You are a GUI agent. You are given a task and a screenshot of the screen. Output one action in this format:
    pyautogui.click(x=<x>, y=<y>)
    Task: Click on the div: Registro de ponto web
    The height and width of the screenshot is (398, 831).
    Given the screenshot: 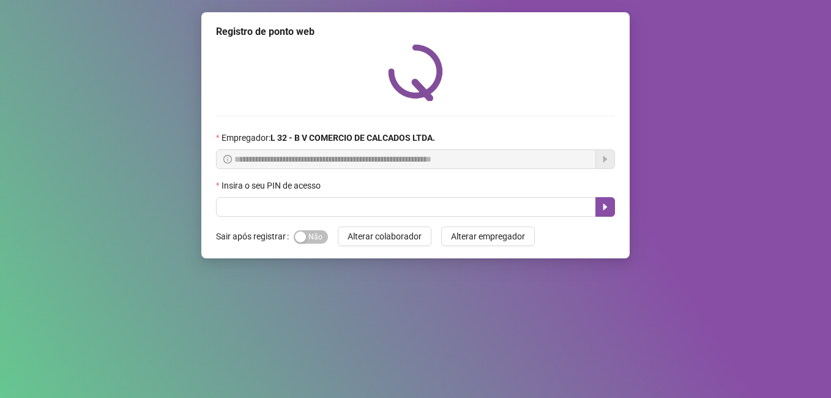 What is the action you would take?
    pyautogui.click(x=415, y=32)
    